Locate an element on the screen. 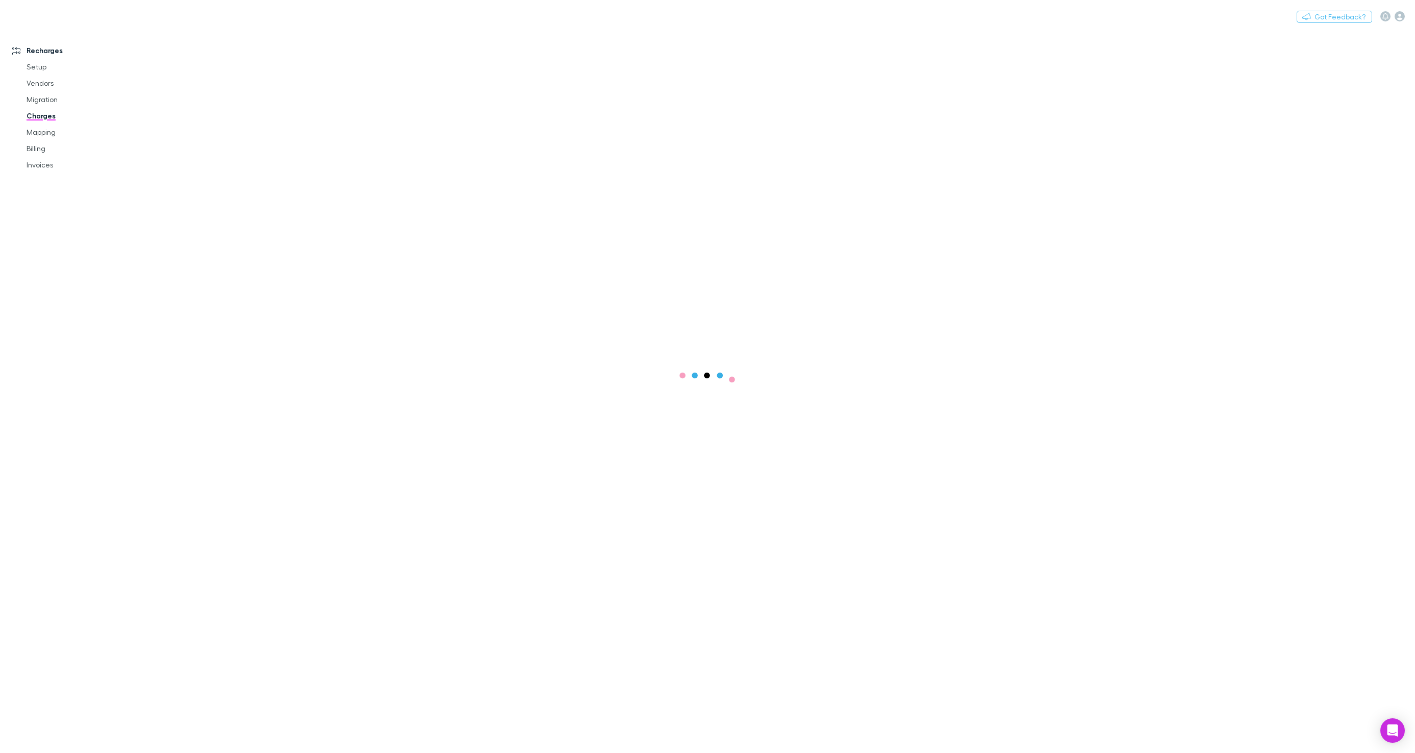  a: Migration is located at coordinates (76, 99).